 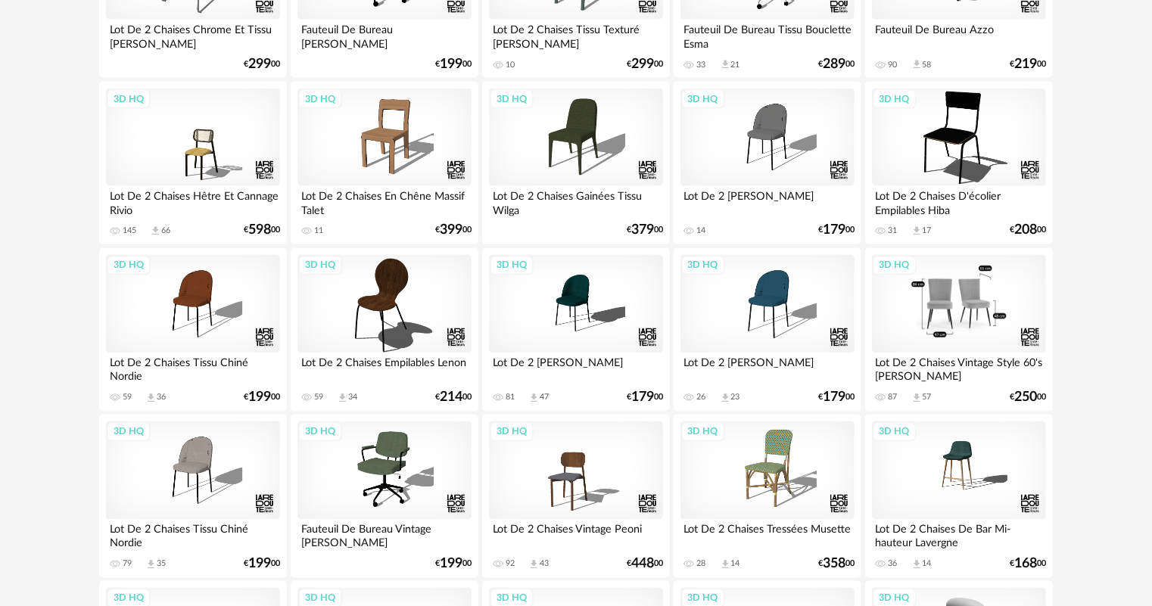 What do you see at coordinates (353, 398) in the screenshot?
I see `div: 34` at bounding box center [353, 398].